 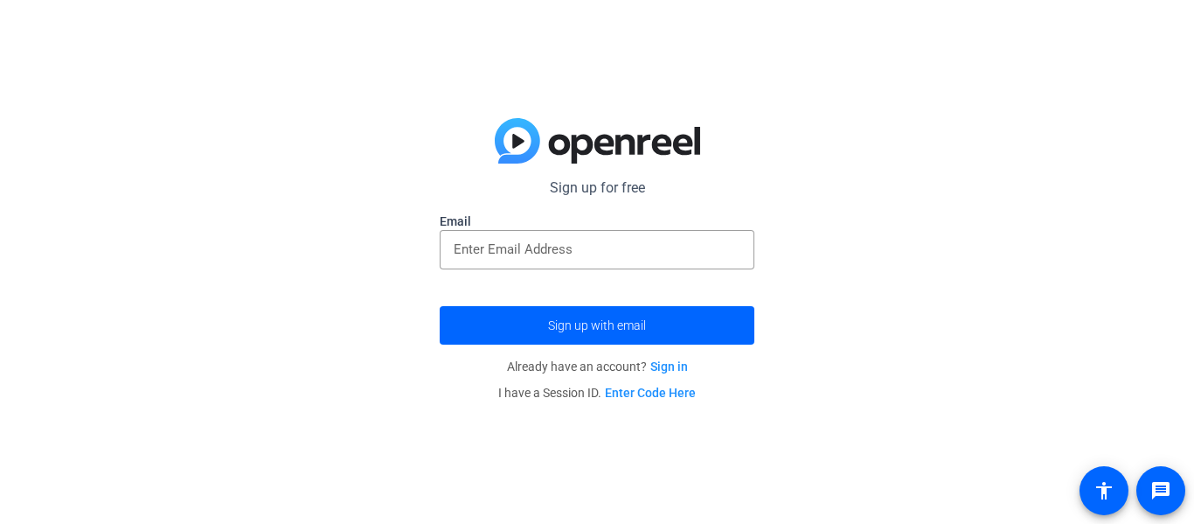 I want to click on button: Sign up with email, so click(x=597, y=325).